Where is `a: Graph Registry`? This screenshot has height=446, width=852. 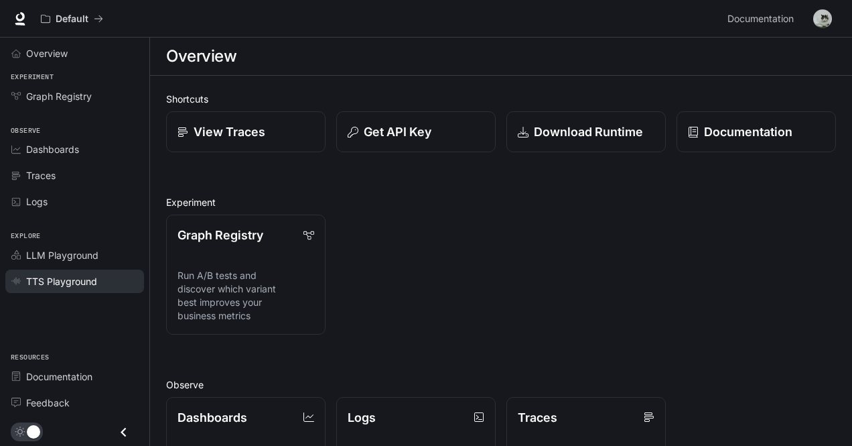 a: Graph Registry is located at coordinates (74, 96).